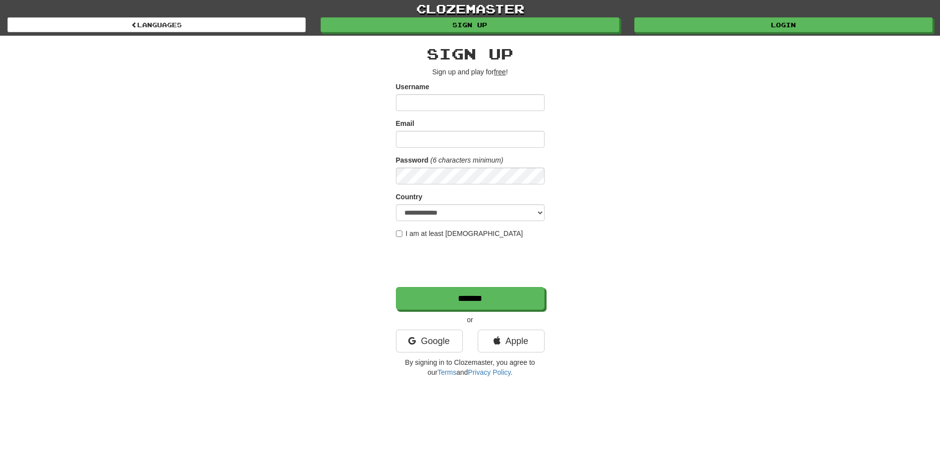  Describe the element at coordinates (447, 372) in the screenshot. I see `a: Terms` at that location.